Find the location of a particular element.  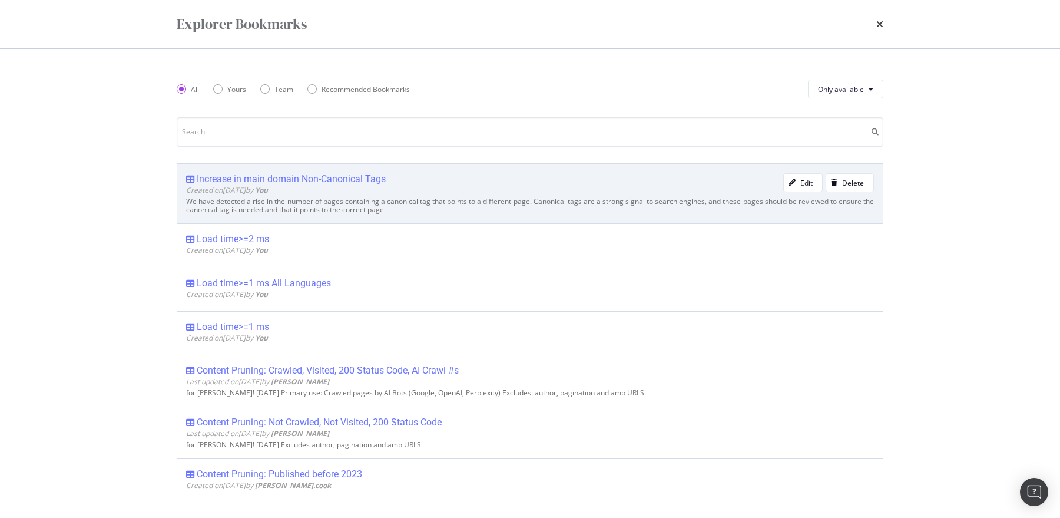

div: Content Pruning: Not Crawled, Not Visited, 200 Status Code is located at coordinates (319, 422).